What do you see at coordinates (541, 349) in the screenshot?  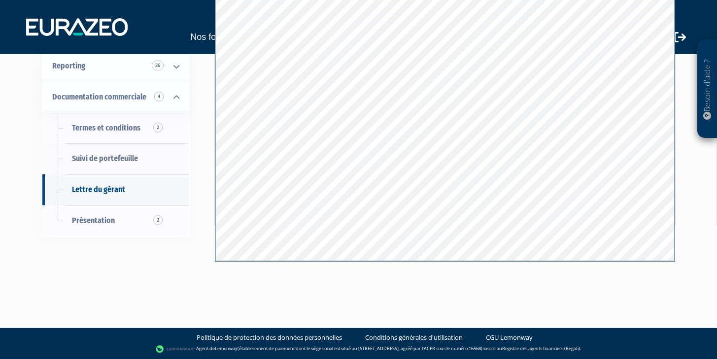 I see `a: Registre des agents financiers (Regafi)` at bounding box center [541, 349].